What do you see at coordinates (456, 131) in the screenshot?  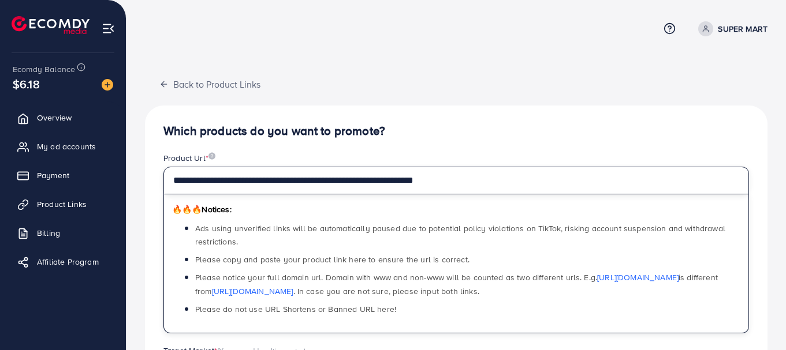 I see `h4: Which products do you want to promote?` at bounding box center [456, 131].